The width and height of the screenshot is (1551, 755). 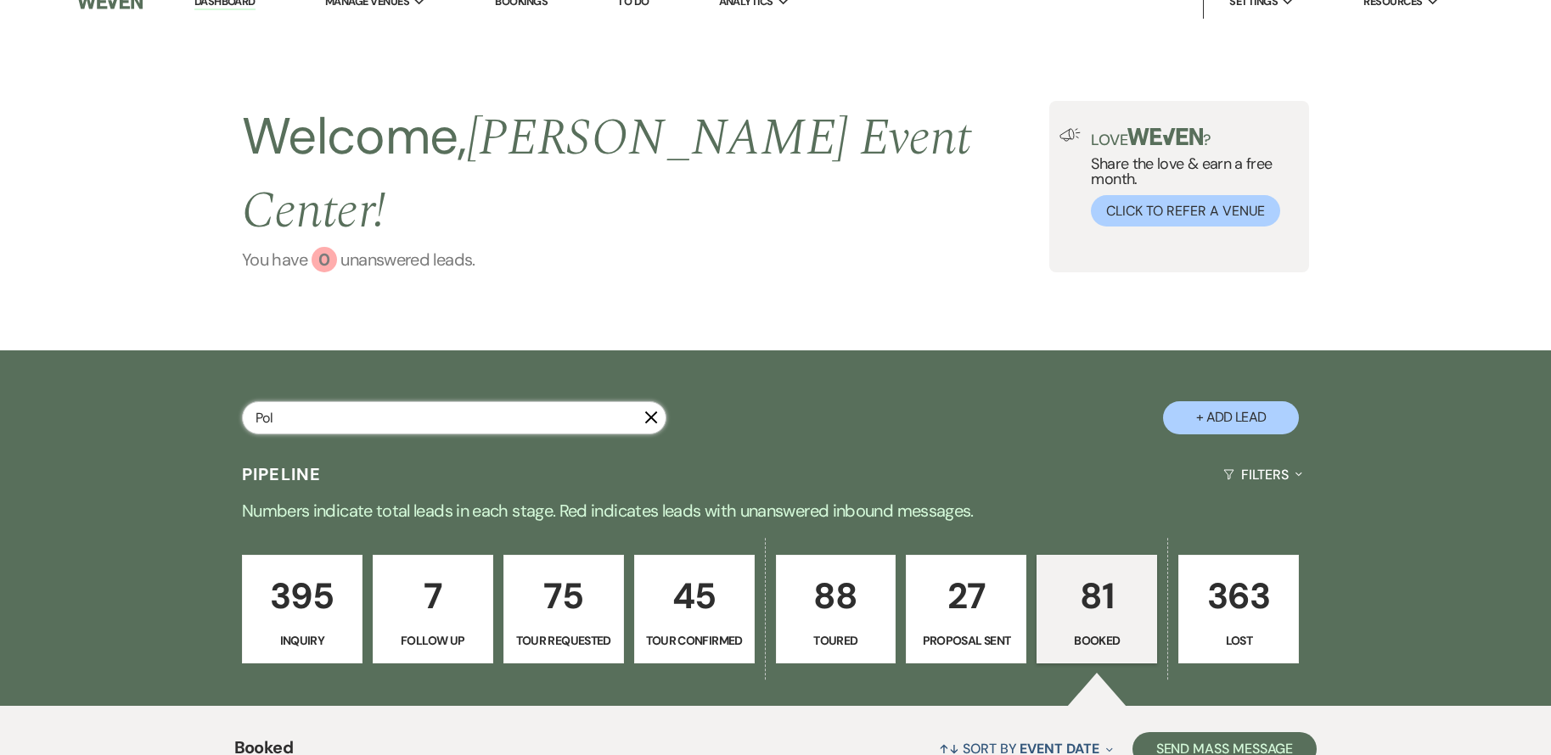 What do you see at coordinates (454, 418) in the screenshot?
I see `input: Search by name, event date, email address or phone number` at bounding box center [454, 418].